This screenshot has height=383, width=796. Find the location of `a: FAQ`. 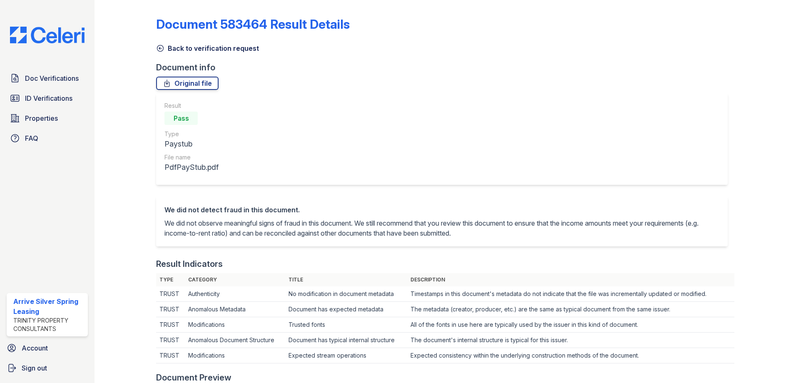

a: FAQ is located at coordinates (47, 138).